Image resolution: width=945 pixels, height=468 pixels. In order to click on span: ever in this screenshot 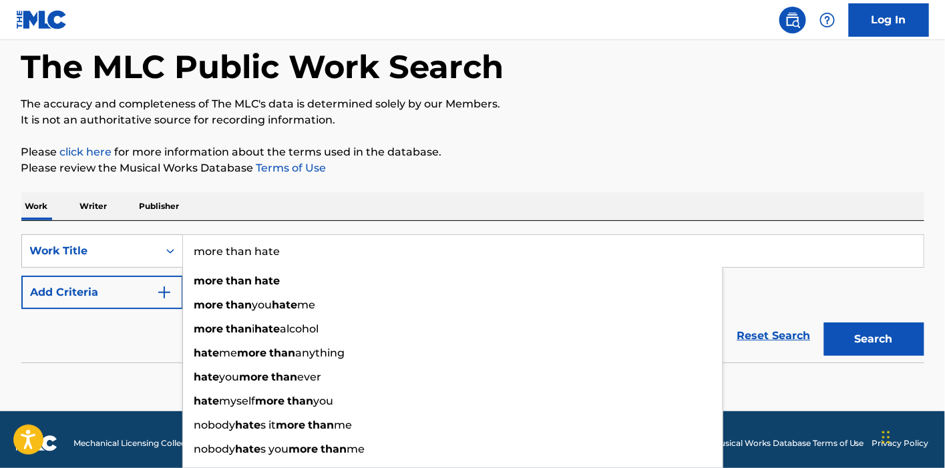, I will do `click(310, 377)`.